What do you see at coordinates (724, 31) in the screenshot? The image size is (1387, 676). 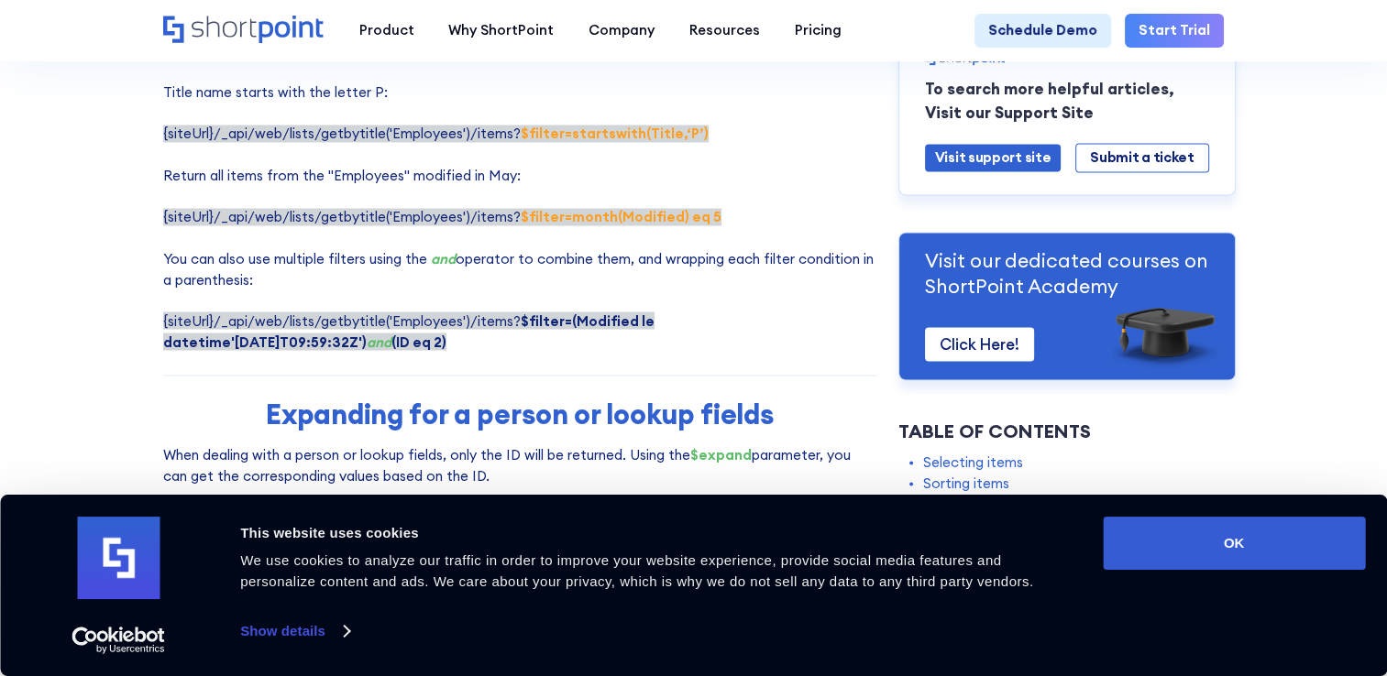 I see `a: Resources` at bounding box center [724, 31].